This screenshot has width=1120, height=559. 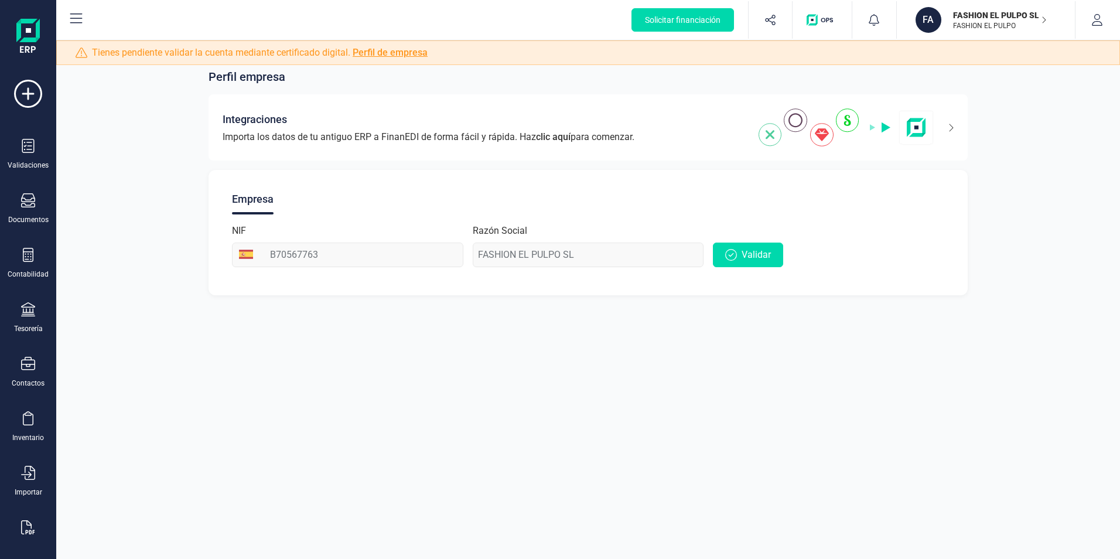 What do you see at coordinates (986, 20) in the screenshot?
I see `button: FAFASHION EL PULPO SLFASHION EL PULPO` at bounding box center [986, 20].